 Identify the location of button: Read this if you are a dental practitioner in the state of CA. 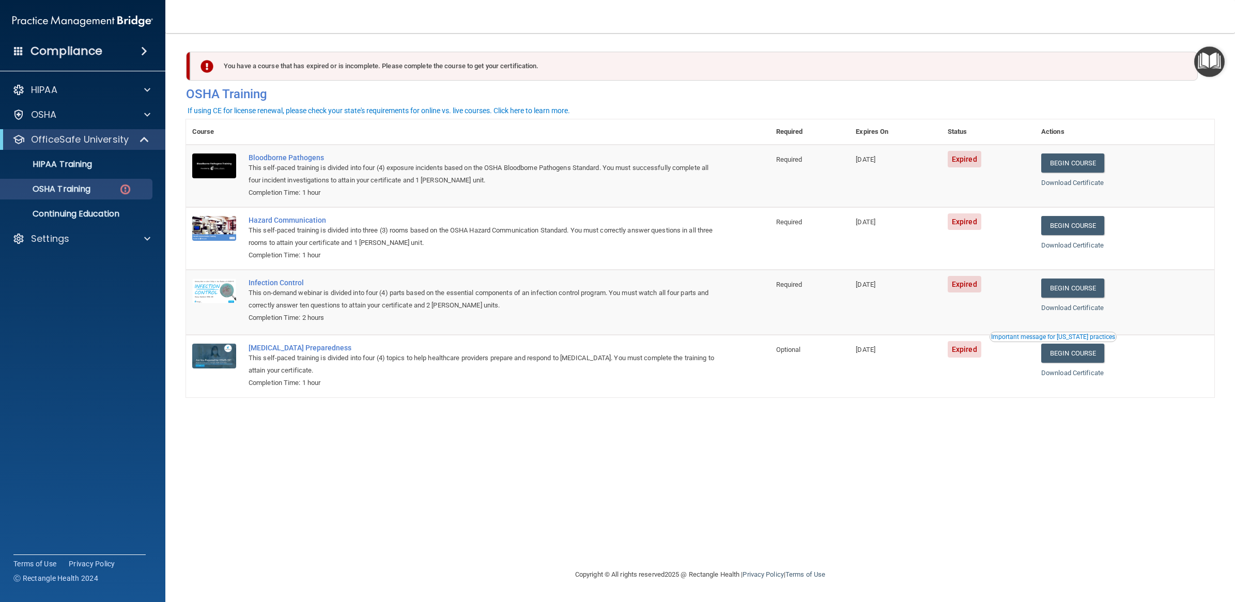
(1053, 337).